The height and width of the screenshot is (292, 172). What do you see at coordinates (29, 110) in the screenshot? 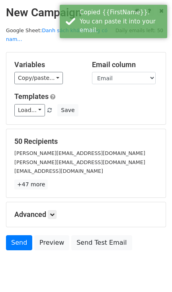
I see `a: Load...` at bounding box center [29, 110].